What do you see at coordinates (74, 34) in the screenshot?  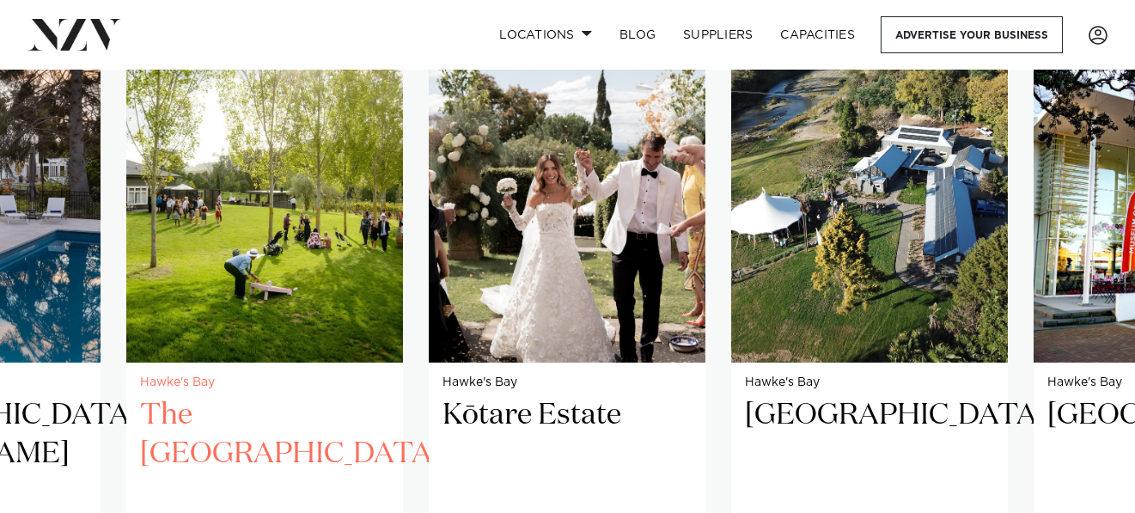 I see `img: nzv-logo.png` at bounding box center [74, 34].